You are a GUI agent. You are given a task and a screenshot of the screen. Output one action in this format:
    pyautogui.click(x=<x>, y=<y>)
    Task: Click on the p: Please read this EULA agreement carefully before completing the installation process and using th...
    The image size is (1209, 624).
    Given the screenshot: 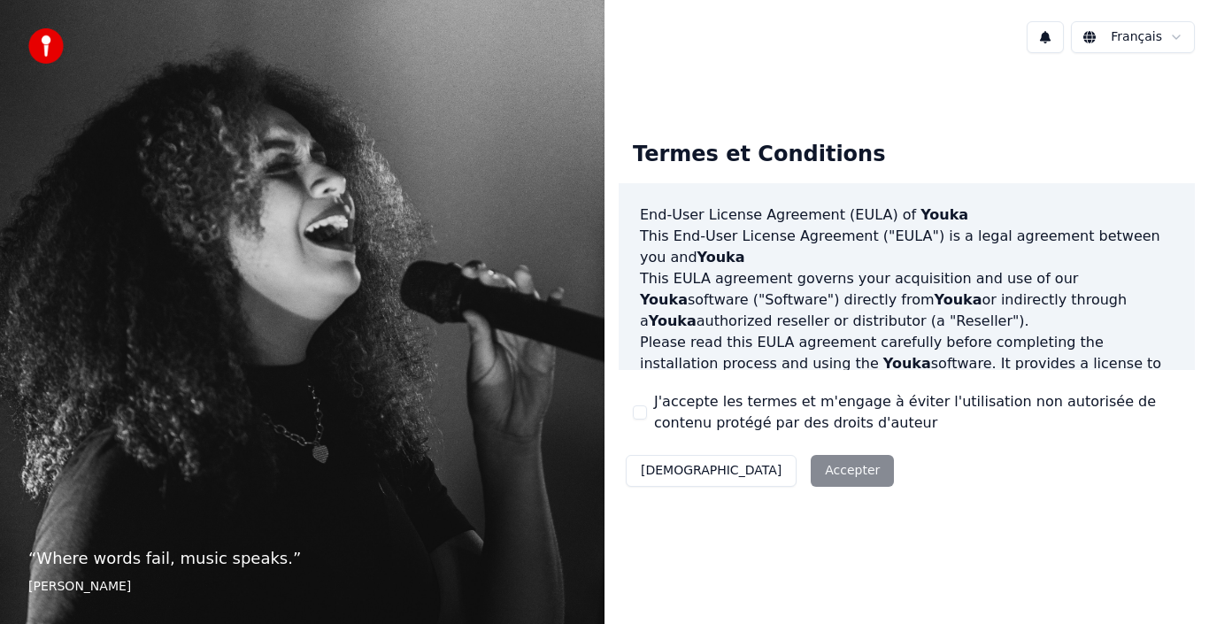 What is the action you would take?
    pyautogui.click(x=906, y=374)
    